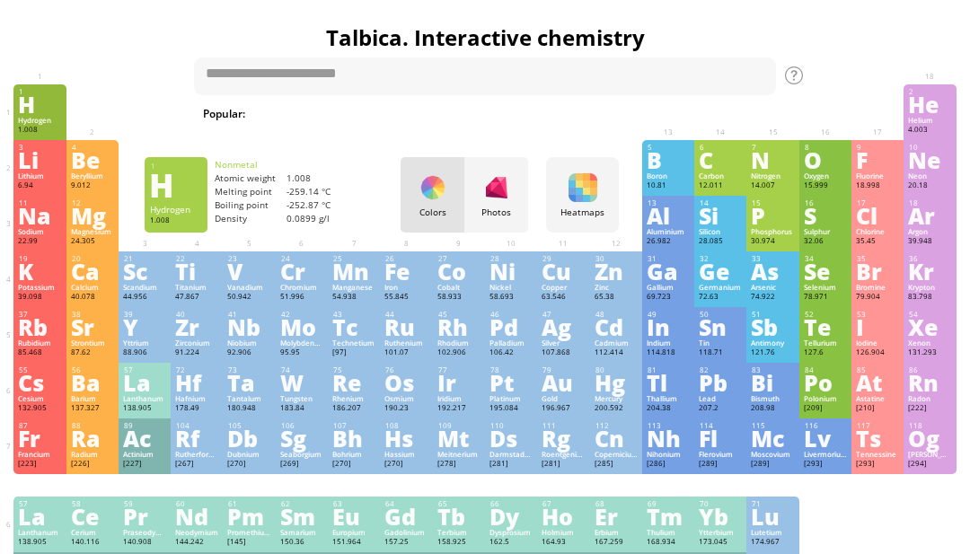  I want to click on div: Ar, so click(930, 216).